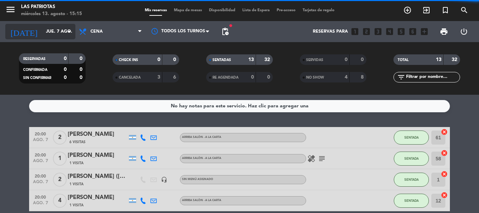 Image resolution: width=479 pixels, height=213 pixels. I want to click on i: subject, so click(322, 158).